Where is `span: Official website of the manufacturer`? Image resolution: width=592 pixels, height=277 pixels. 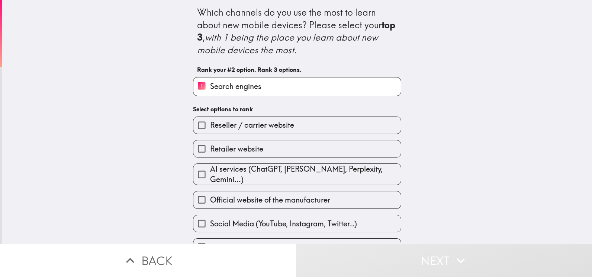 span: Official website of the manufacturer is located at coordinates (270, 200).